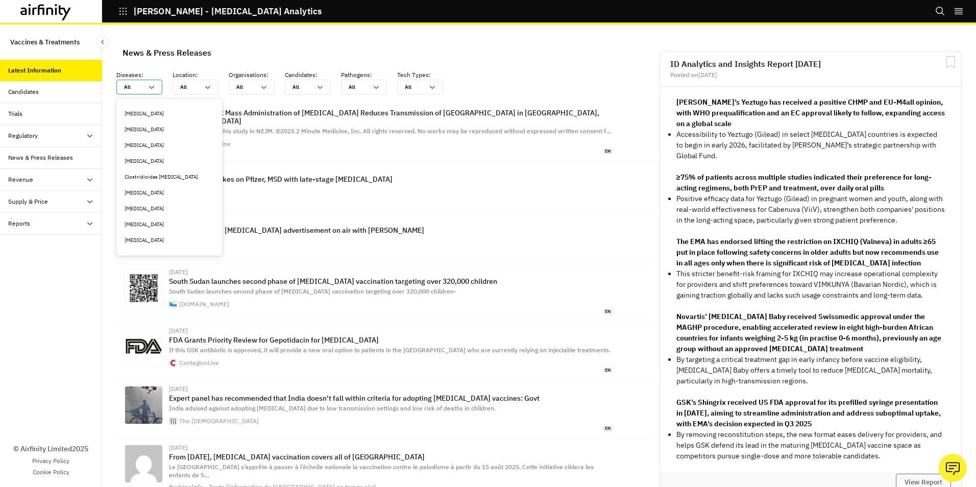 Image resolution: width=976 pixels, height=487 pixels. Describe the element at coordinates (369, 75) in the screenshot. I see `p: Pathogens :` at that location.